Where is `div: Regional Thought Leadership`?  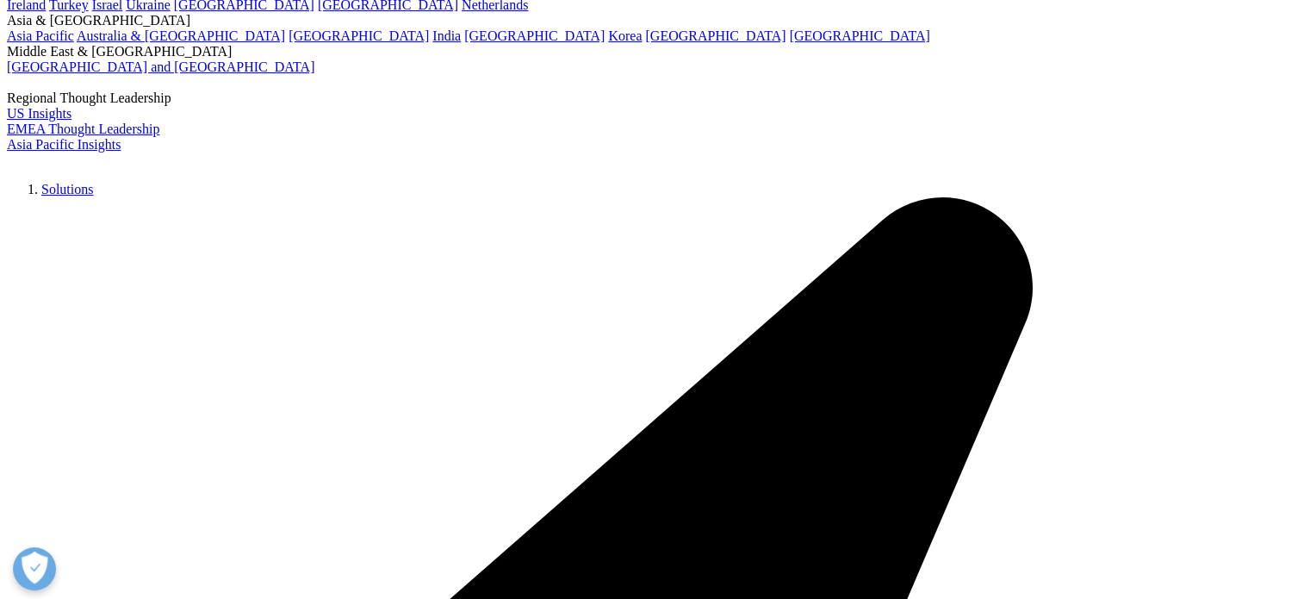 div: Regional Thought Leadership is located at coordinates (655, 98).